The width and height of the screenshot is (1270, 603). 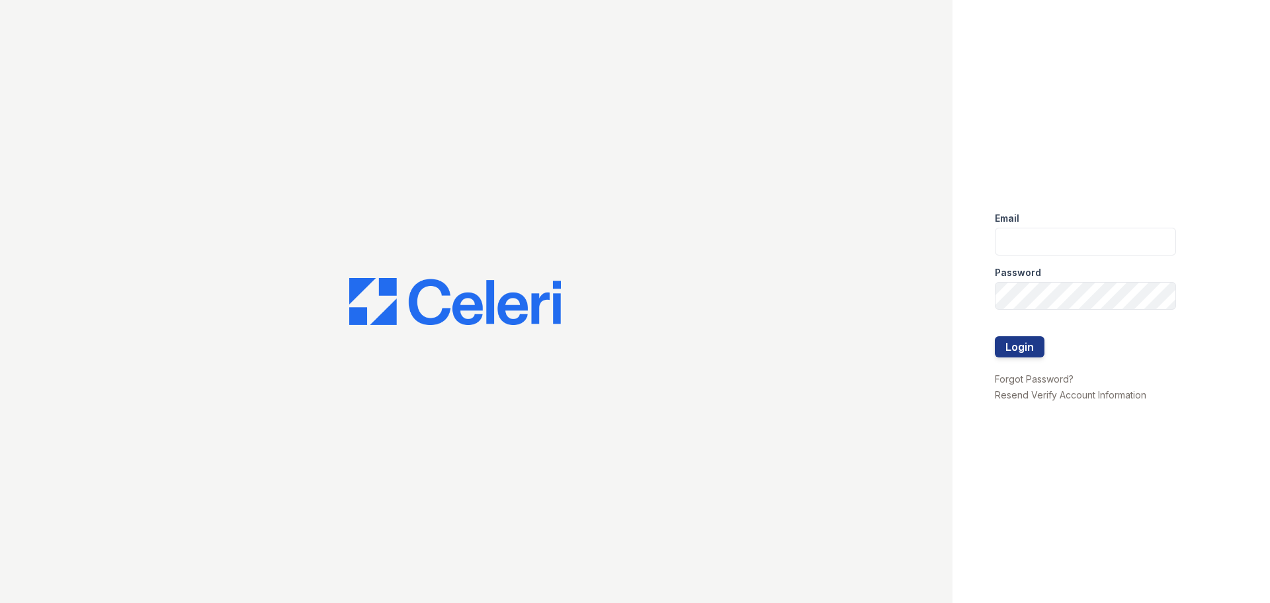 What do you see at coordinates (455, 302) in the screenshot?
I see `img: CE_Logo_Blue-a8612792a0a2168367f1c8372b55b34899dd931a85d93a1a3d3e32e68fde9ad4.png` at bounding box center [455, 302].